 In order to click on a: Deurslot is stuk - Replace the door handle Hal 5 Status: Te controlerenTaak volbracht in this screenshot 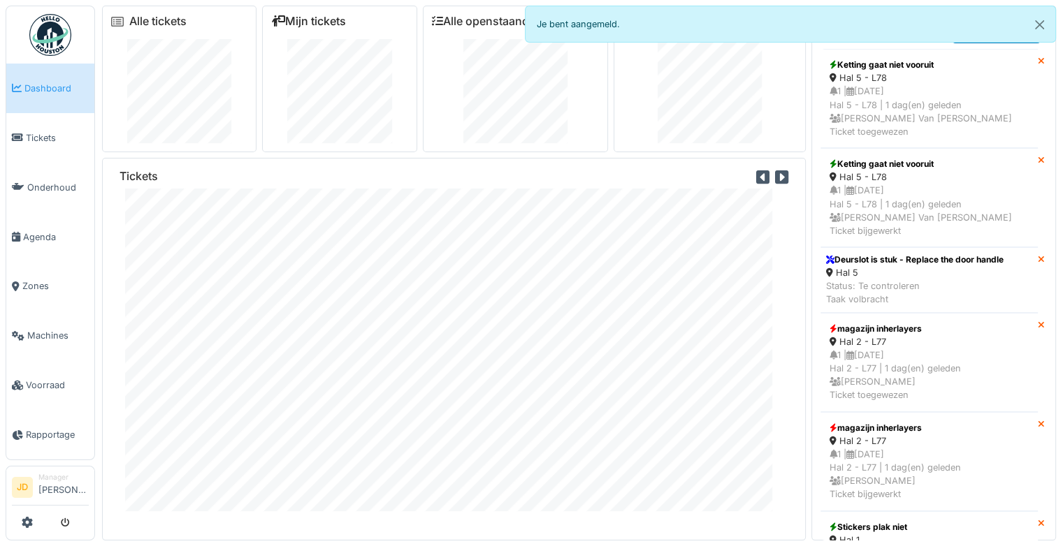, I will do `click(929, 280)`.